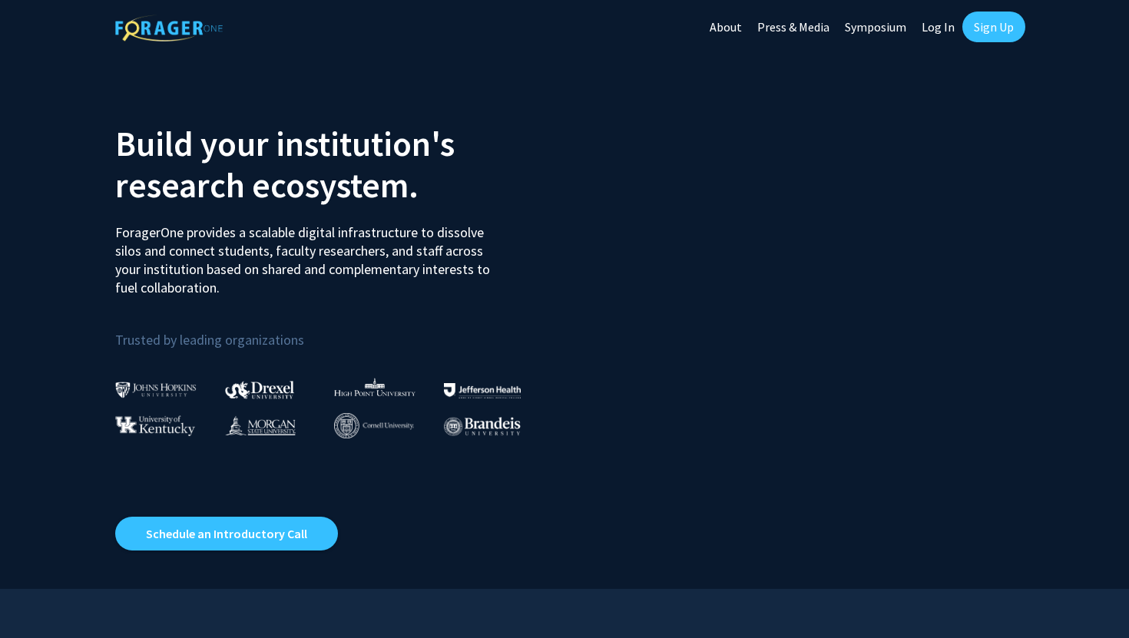 This screenshot has width=1129, height=638. Describe the element at coordinates (260, 425) in the screenshot. I see `img: Morgan State University` at that location.